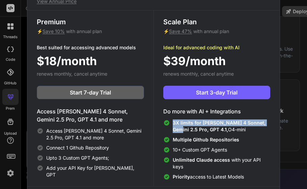 The height and width of the screenshot is (189, 307). I want to click on span: with your API keys, so click(221, 163).